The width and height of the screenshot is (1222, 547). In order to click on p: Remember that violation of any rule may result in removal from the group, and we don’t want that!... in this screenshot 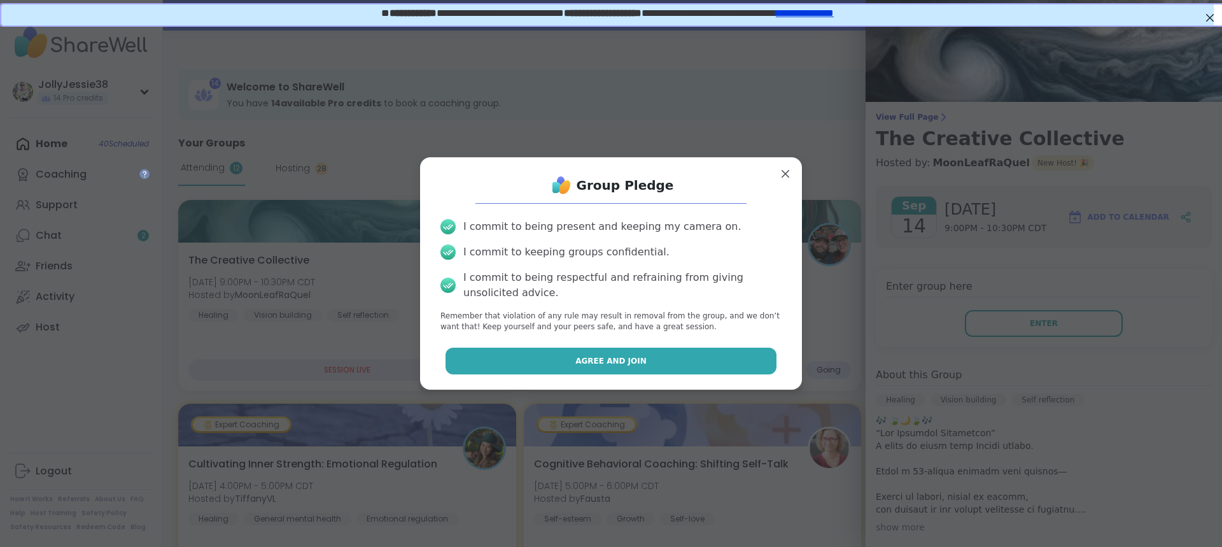, I will do `click(611, 321)`.